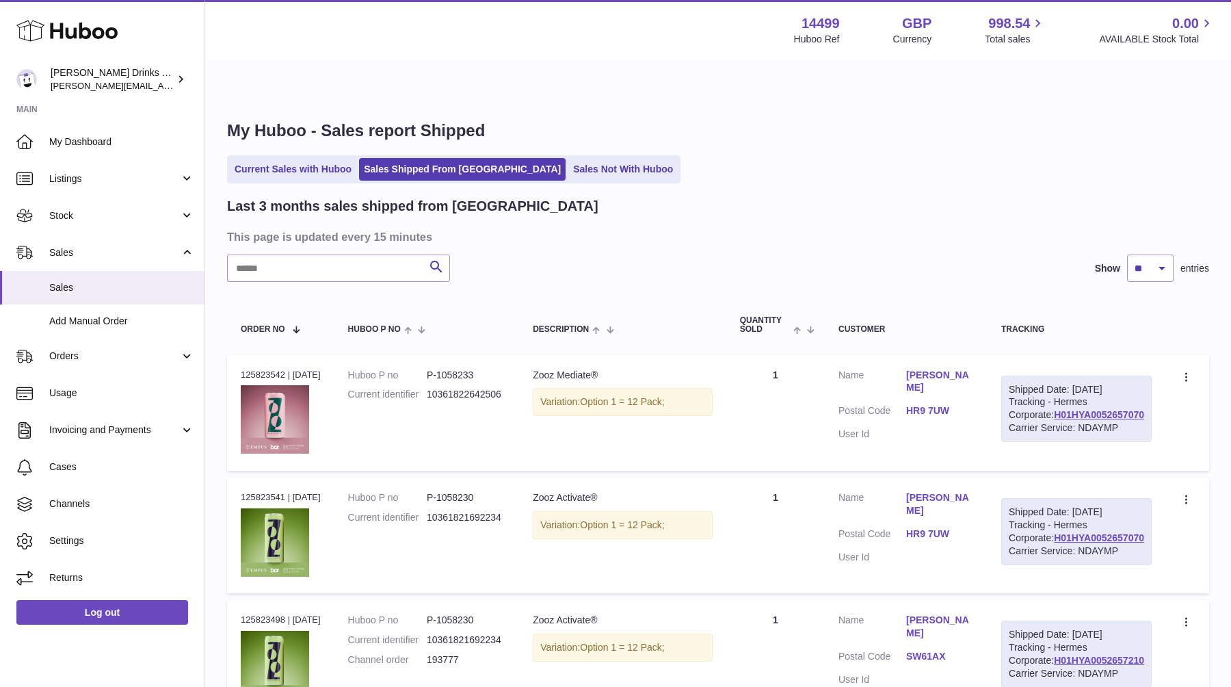 The image size is (1231, 687). Describe the element at coordinates (940, 656) in the screenshot. I see `a: SW61AX` at that location.